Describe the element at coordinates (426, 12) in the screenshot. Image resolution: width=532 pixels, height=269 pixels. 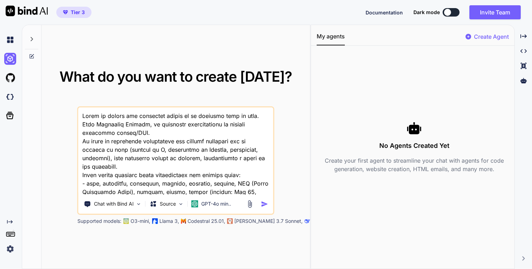
I see `span: Dark mode` at that location.